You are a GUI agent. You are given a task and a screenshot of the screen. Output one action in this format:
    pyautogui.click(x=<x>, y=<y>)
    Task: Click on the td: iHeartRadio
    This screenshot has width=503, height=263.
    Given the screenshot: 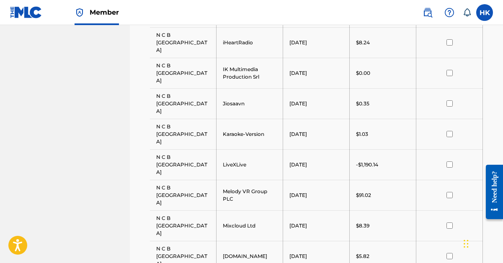 What is the action you would take?
    pyautogui.click(x=250, y=42)
    